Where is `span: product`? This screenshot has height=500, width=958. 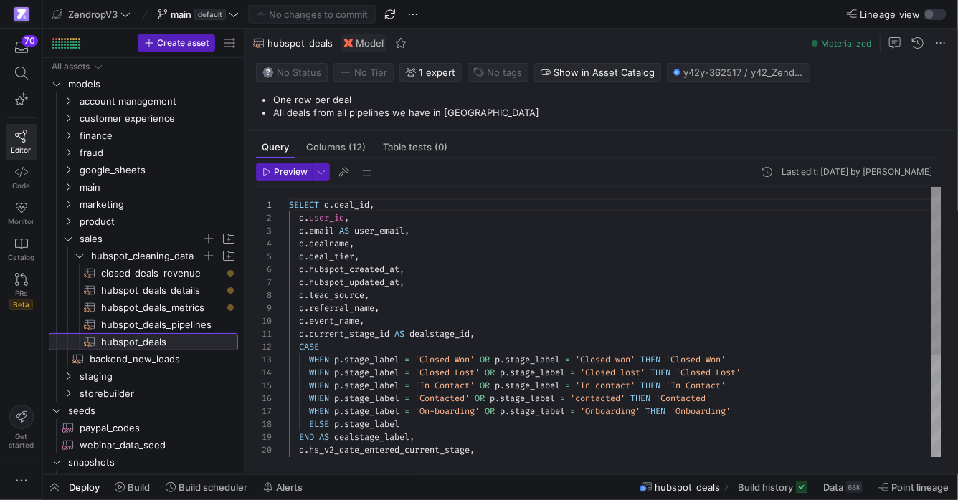
span: product is located at coordinates (158, 222).